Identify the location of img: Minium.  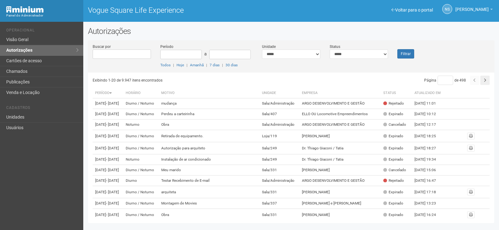
(25, 9).